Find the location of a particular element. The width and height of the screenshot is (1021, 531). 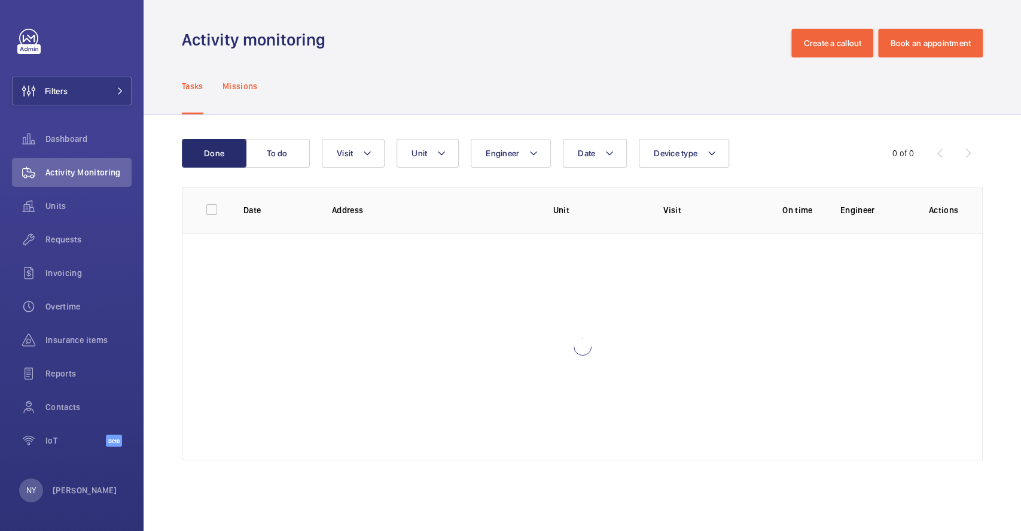

button: Date is located at coordinates (595, 153).